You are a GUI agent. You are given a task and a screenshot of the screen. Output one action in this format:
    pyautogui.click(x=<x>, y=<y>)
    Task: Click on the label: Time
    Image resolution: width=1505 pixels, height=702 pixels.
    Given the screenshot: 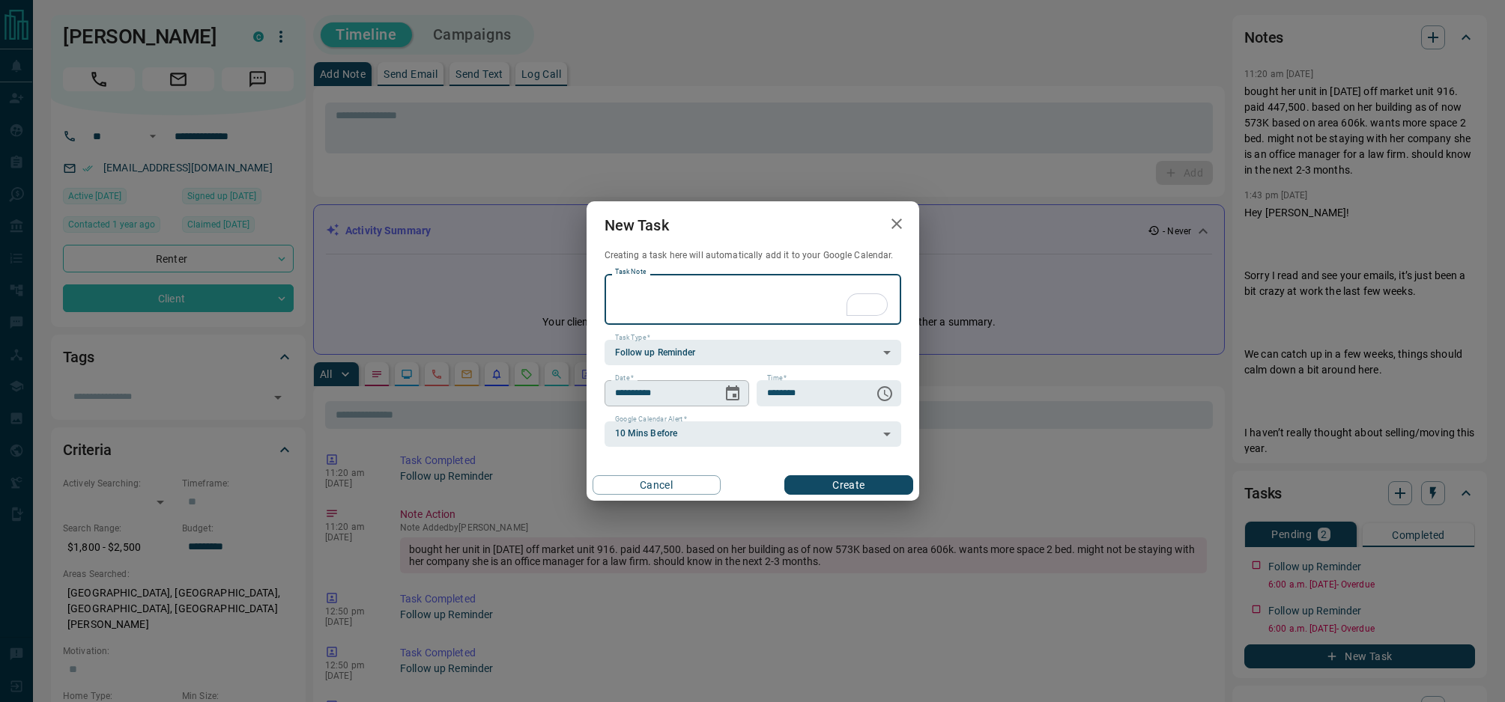 What is the action you would take?
    pyautogui.click(x=777, y=378)
    